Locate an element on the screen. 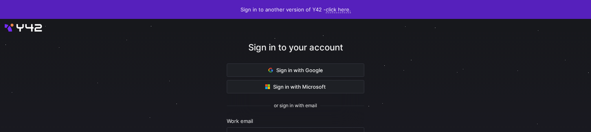 The image size is (591, 132). span: or sign in with email is located at coordinates (295, 105).